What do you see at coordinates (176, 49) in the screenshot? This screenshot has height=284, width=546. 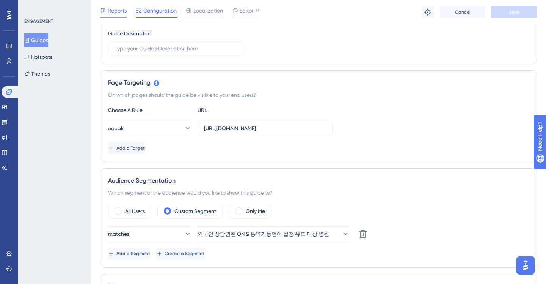 I see `input: Type your Guide’s Description here` at bounding box center [176, 49].